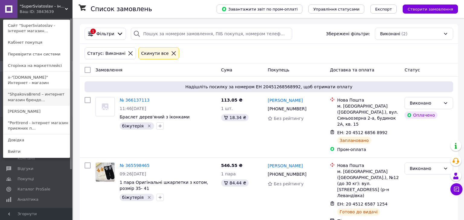  I want to click on a: 1 пара Оригінальні шкарпетки з котом, розмір 35- 41, so click(164, 186).